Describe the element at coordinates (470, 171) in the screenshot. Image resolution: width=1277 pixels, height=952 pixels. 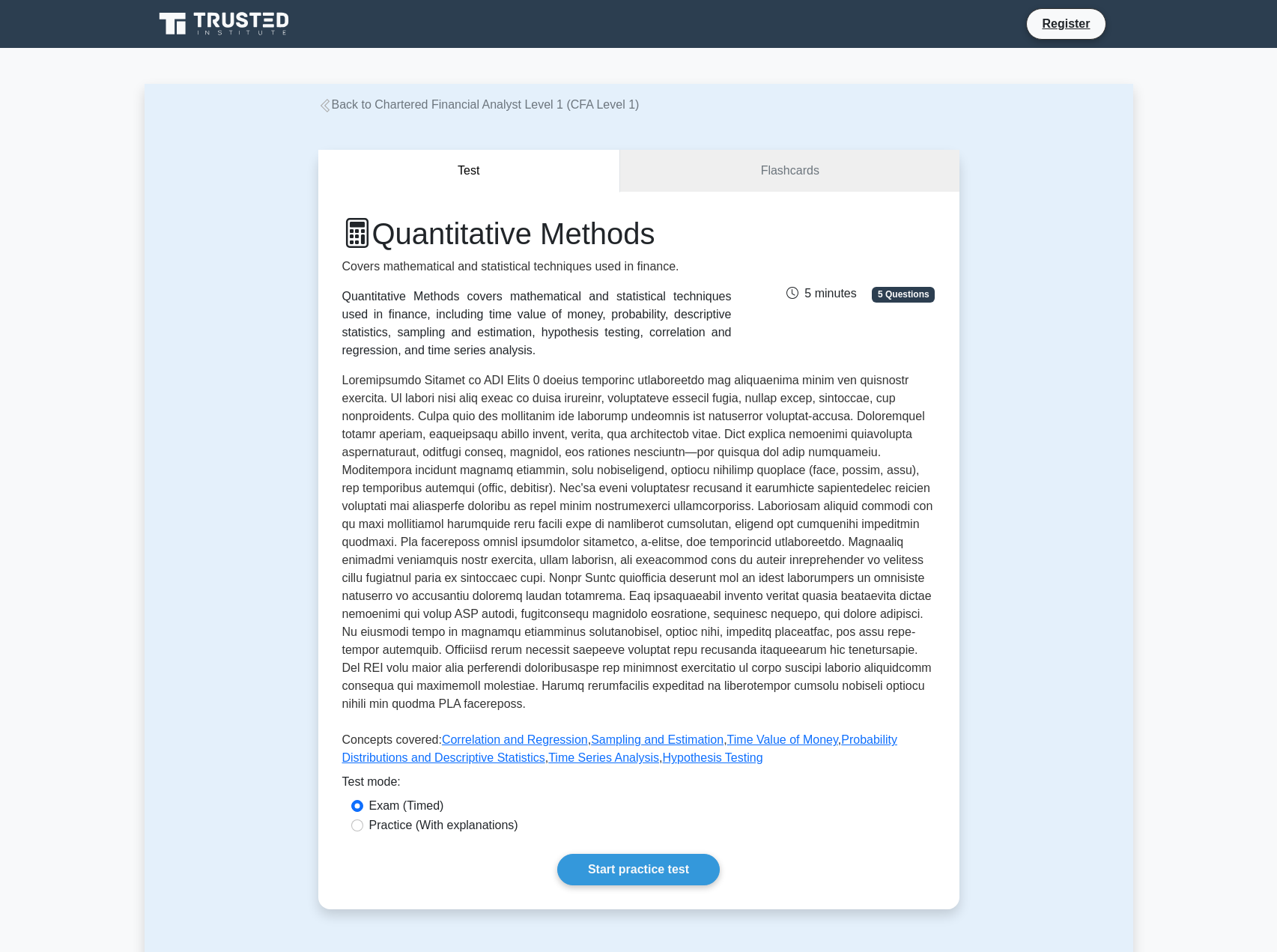
I see `button: Test` at that location.